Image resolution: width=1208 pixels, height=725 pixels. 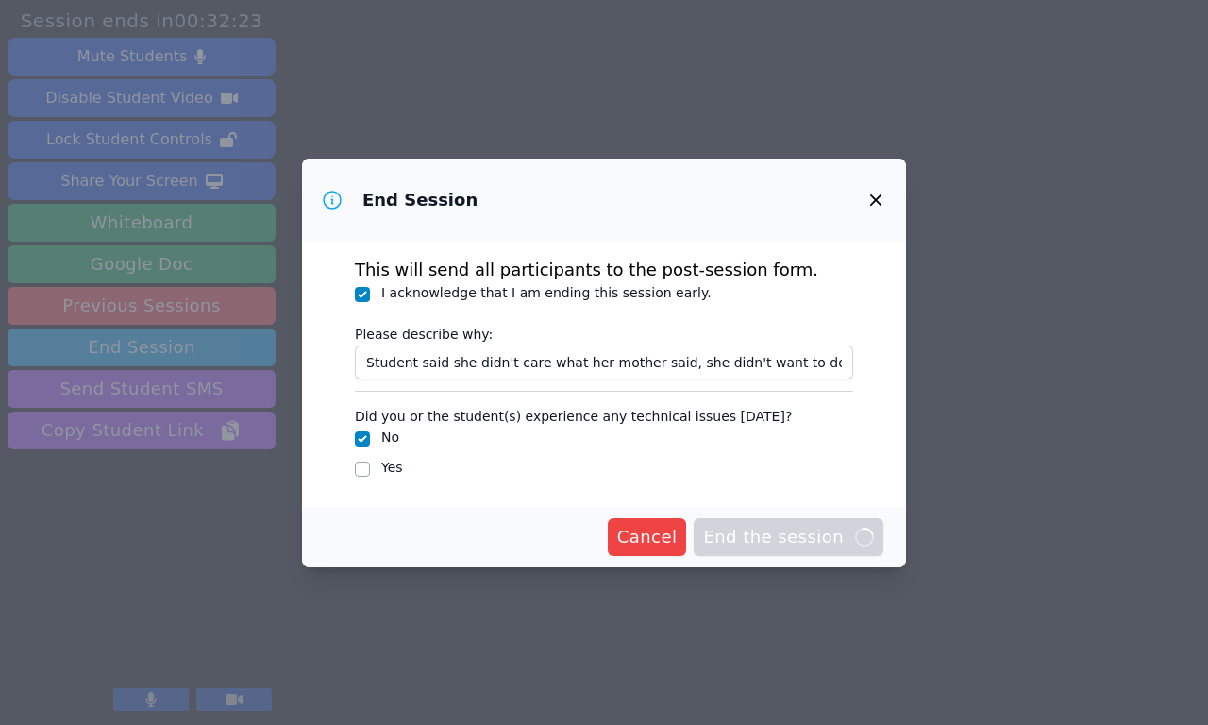 I want to click on span: End the session, so click(x=788, y=537).